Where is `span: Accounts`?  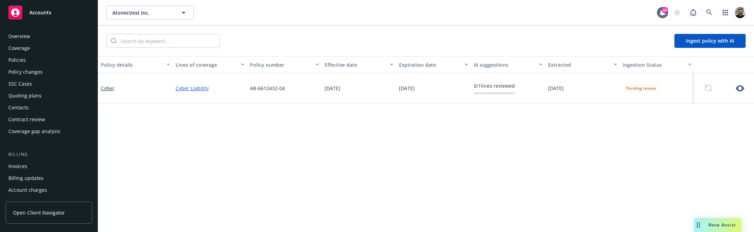
span: Accounts is located at coordinates (40, 13).